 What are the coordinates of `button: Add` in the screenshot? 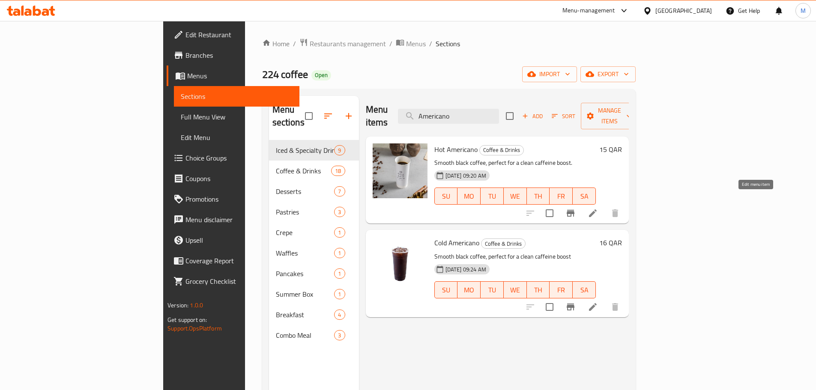 It's located at (533, 116).